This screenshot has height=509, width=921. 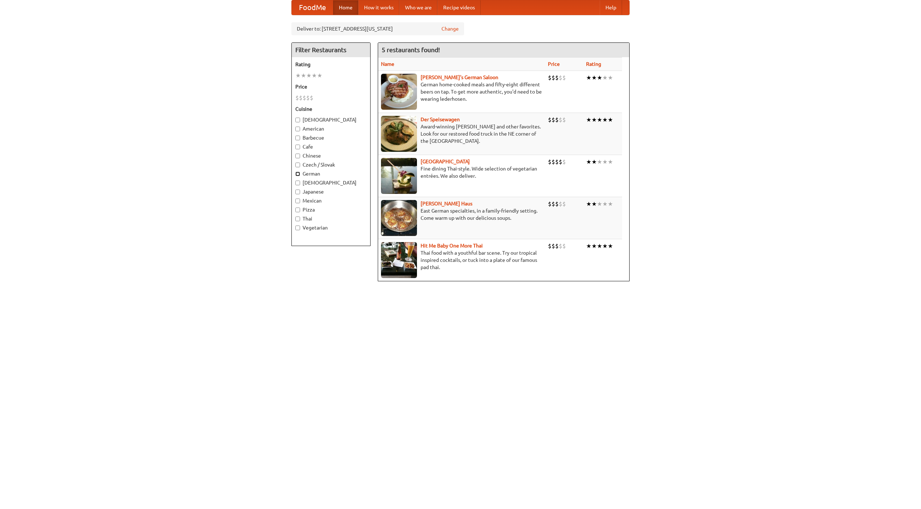 What do you see at coordinates (331, 201) in the screenshot?
I see `label: Mexican` at bounding box center [331, 201].